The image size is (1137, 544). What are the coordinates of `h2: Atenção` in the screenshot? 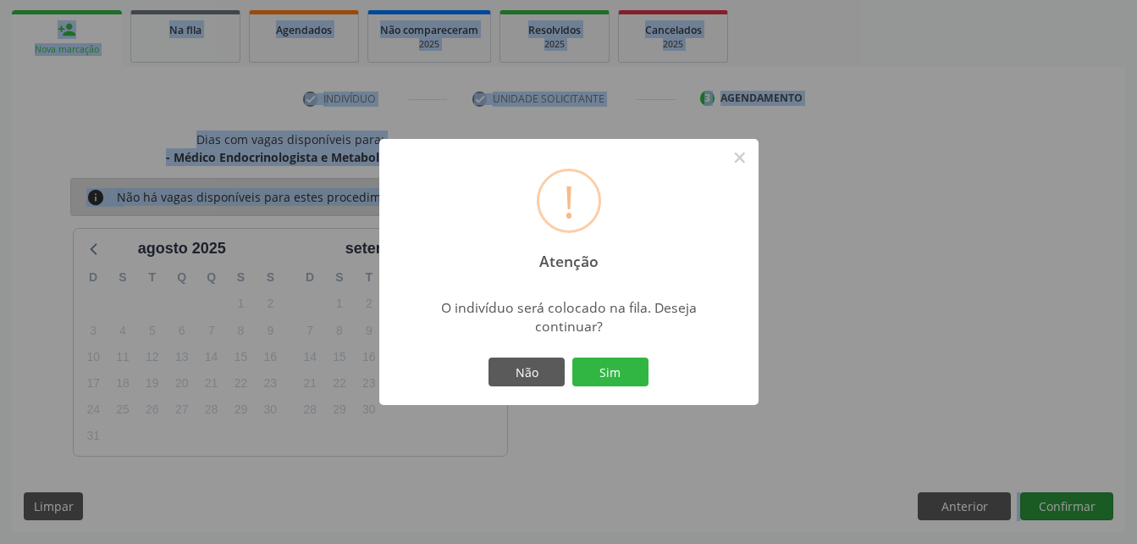 It's located at (568, 255).